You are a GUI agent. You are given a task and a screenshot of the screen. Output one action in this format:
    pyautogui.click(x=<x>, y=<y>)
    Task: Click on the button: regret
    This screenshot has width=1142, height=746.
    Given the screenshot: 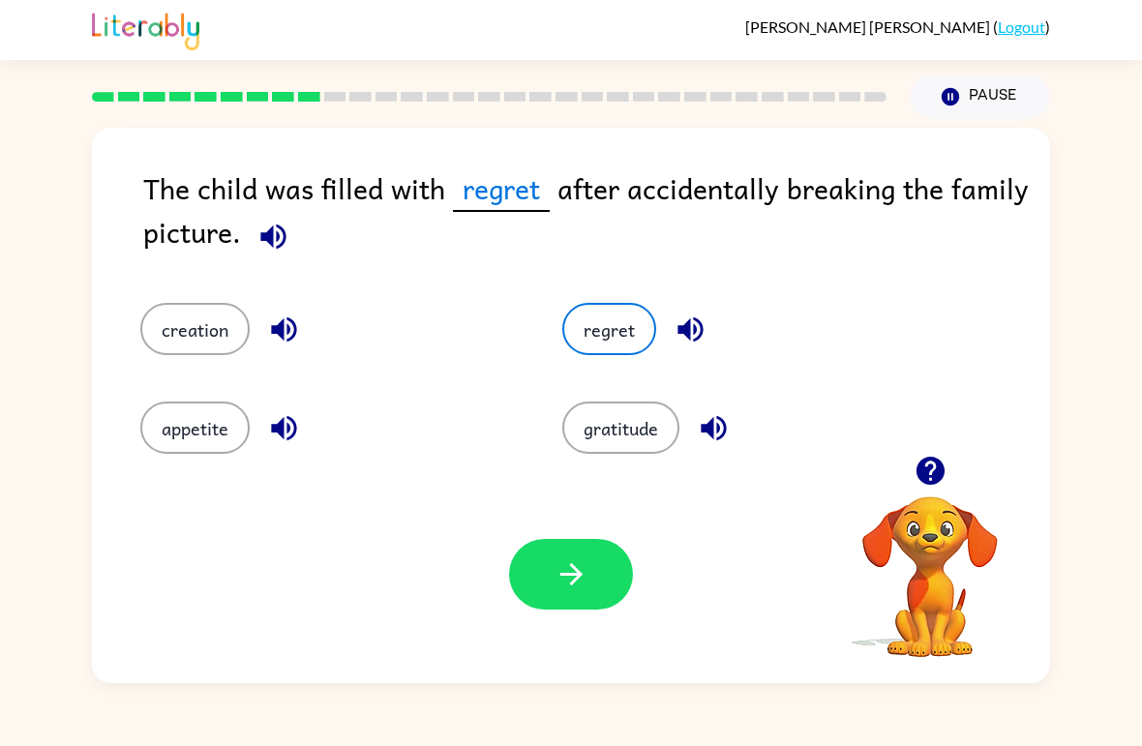 What is the action you would take?
    pyautogui.click(x=609, y=329)
    